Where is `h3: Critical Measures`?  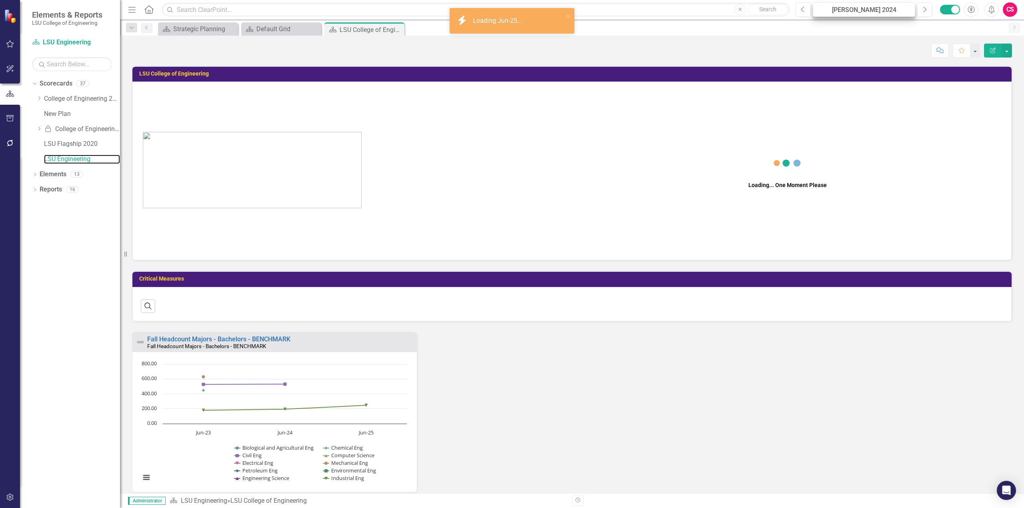 h3: Critical Measures is located at coordinates (573, 279).